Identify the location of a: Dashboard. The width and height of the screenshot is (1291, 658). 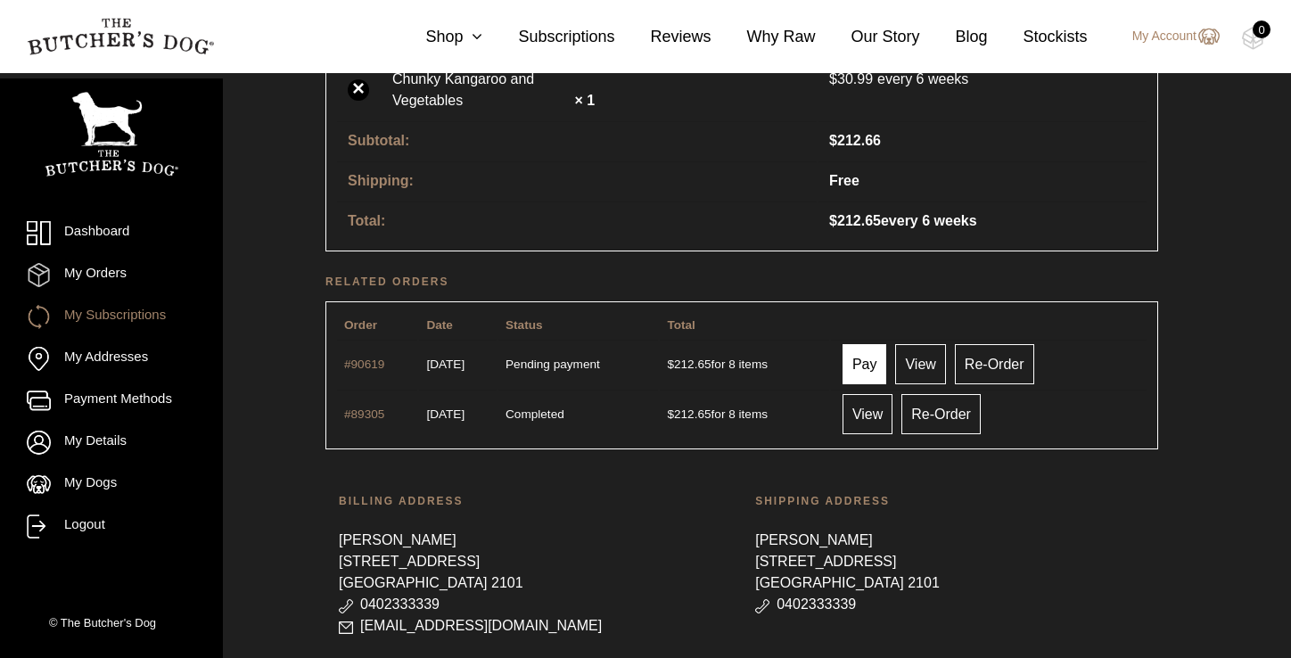
(111, 233).